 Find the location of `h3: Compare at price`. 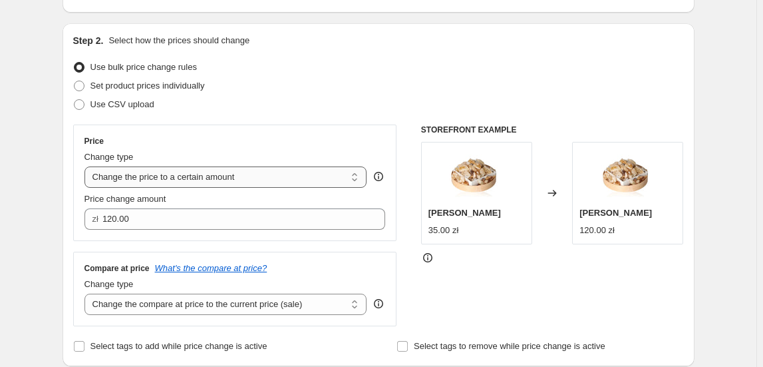

h3: Compare at price is located at coordinates (117, 268).